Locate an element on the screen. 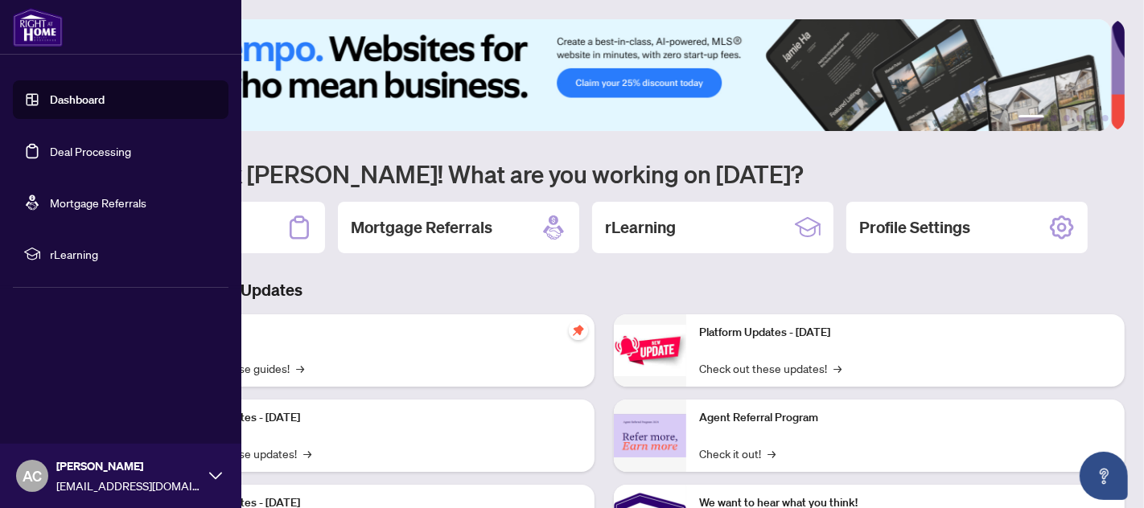  a: Check it out!→ is located at coordinates (737, 454).